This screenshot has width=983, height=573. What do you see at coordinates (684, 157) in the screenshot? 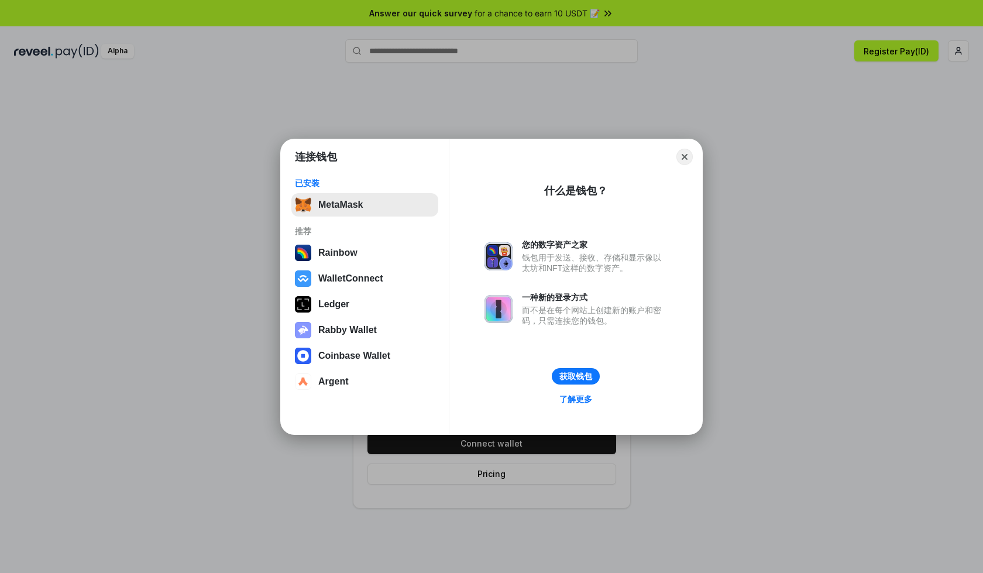
I see `button: Close` at bounding box center [684, 157].